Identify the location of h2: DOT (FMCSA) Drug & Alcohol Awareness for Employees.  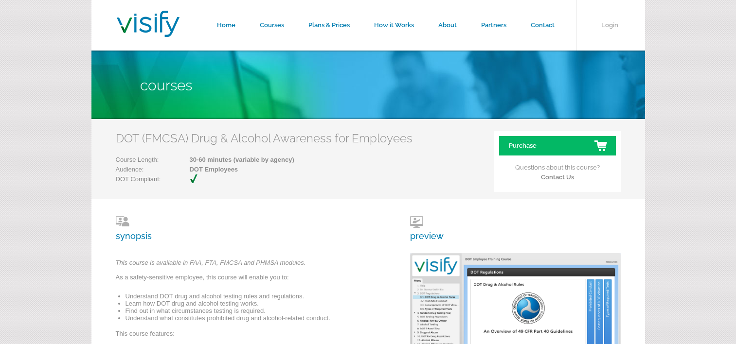
(264, 138).